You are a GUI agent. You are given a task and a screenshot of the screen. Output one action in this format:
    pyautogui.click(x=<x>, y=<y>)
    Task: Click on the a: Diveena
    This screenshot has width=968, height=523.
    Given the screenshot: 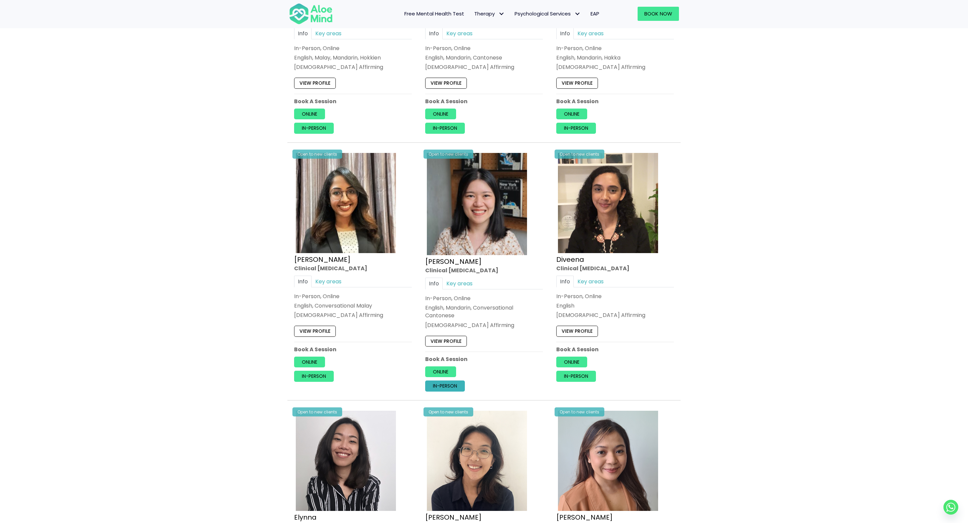 What is the action you would take?
    pyautogui.click(x=570, y=259)
    